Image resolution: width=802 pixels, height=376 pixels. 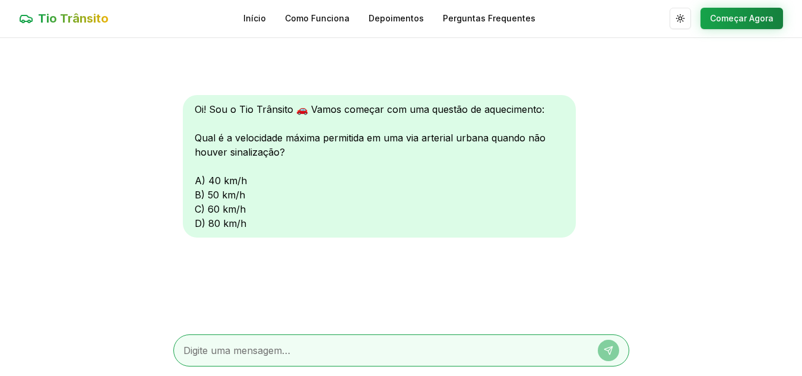 What do you see at coordinates (73, 18) in the screenshot?
I see `span: Tio Trânsito` at bounding box center [73, 18].